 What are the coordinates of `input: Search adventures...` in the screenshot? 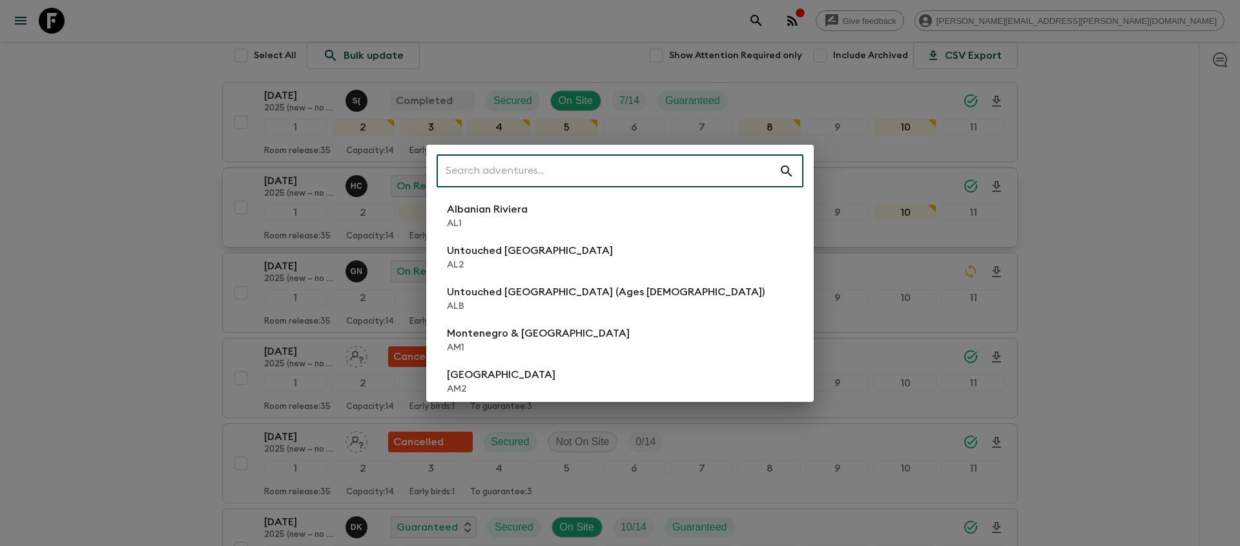 It's located at (608, 171).